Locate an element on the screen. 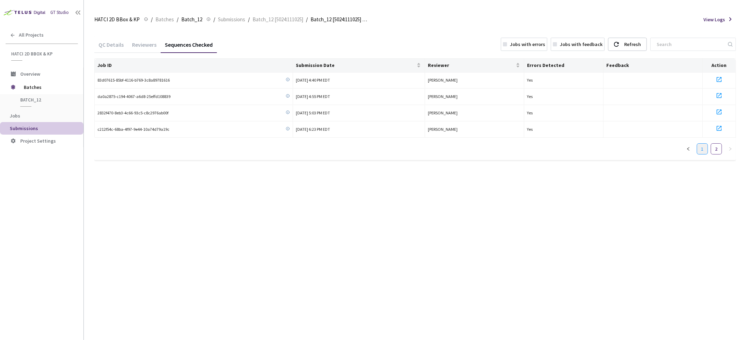 Image resolution: width=745 pixels, height=340 pixels. div: Sequences Checked is located at coordinates (189, 47).